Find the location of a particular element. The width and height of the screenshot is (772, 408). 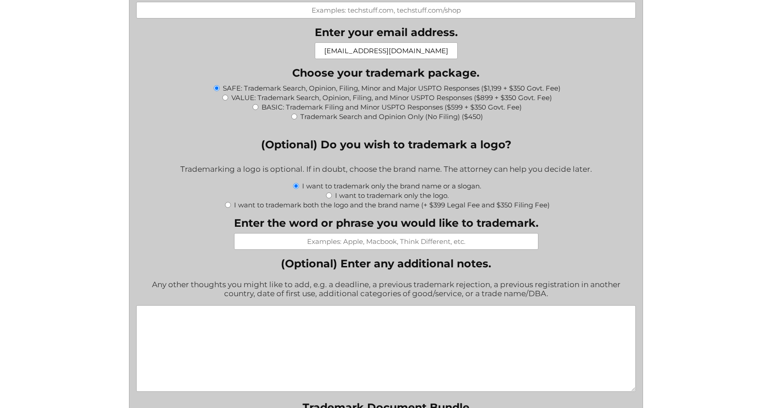

label: Enter the word or phrase you would like to trademark. is located at coordinates (386, 223).